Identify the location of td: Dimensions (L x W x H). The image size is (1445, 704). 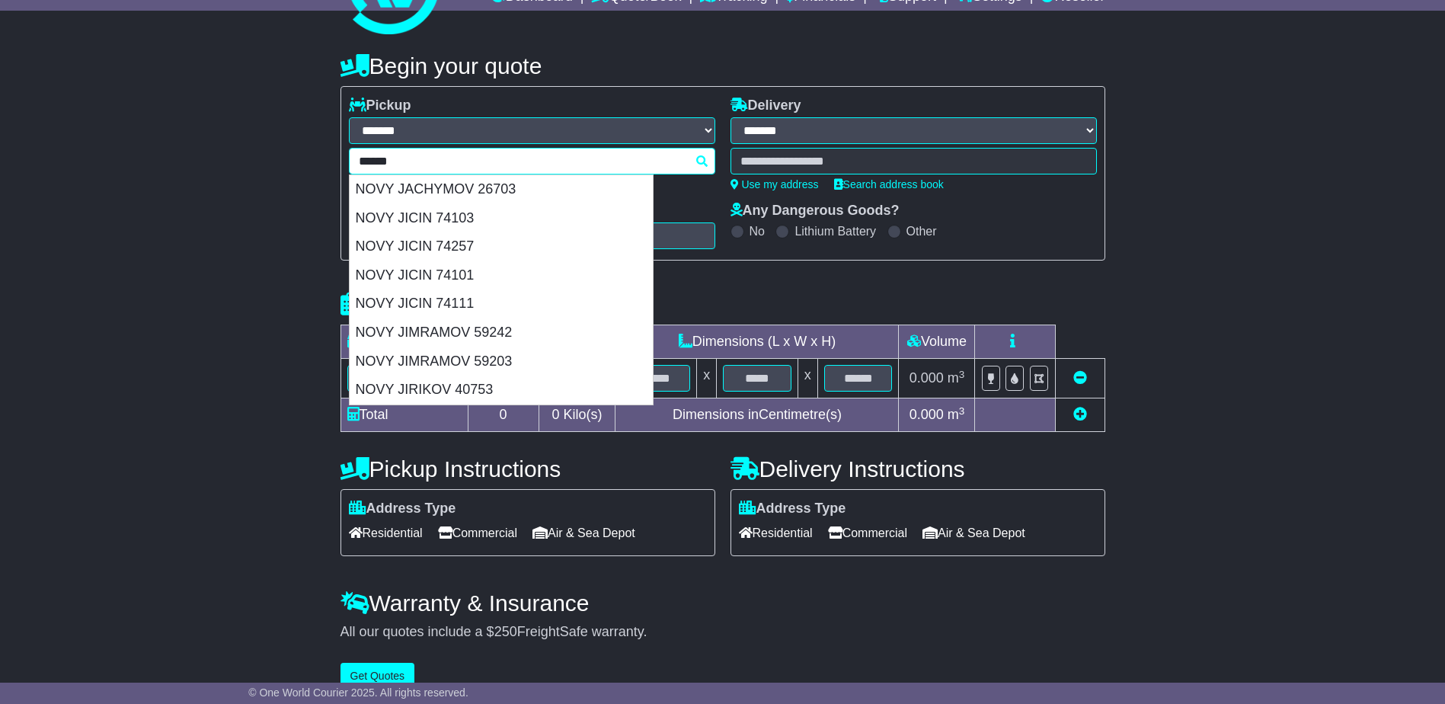
(757, 342).